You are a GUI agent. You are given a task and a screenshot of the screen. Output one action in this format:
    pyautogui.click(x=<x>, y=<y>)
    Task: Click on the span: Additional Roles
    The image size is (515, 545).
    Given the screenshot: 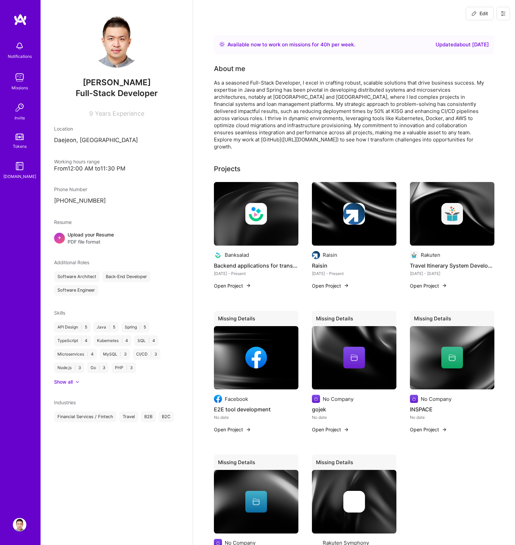 What is the action you would take?
    pyautogui.click(x=72, y=262)
    